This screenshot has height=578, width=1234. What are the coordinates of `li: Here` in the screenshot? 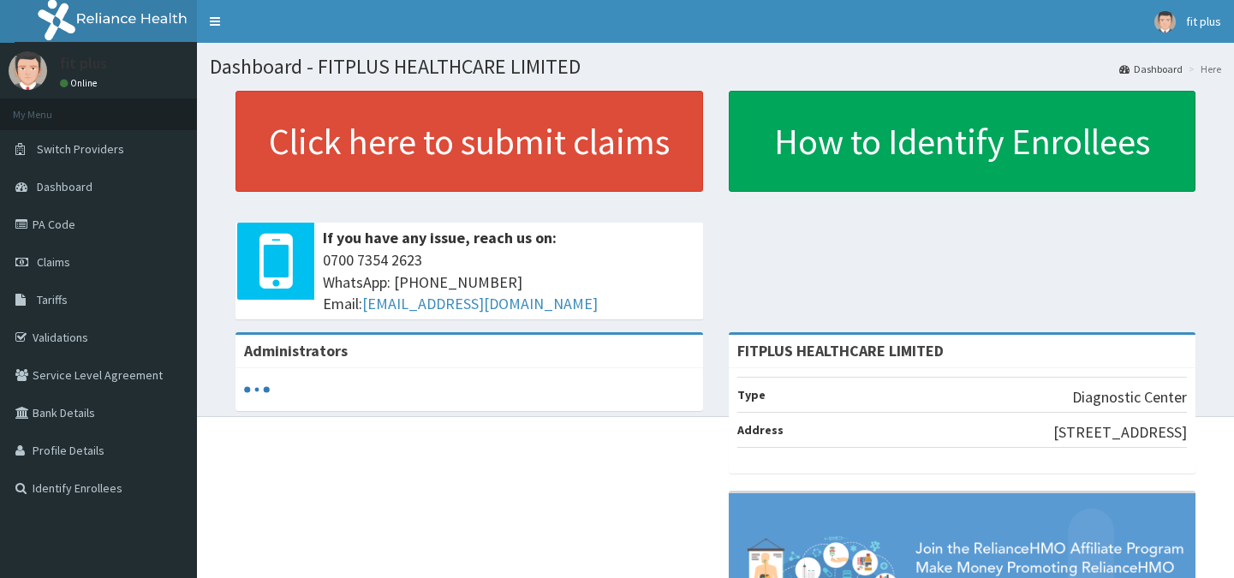 It's located at (1202, 69).